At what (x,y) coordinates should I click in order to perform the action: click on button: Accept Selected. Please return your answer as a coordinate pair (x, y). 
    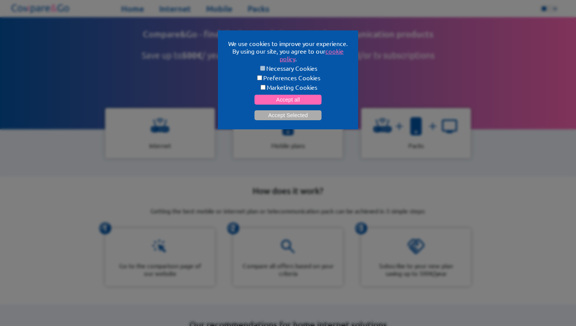
    Looking at the image, I should click on (288, 115).